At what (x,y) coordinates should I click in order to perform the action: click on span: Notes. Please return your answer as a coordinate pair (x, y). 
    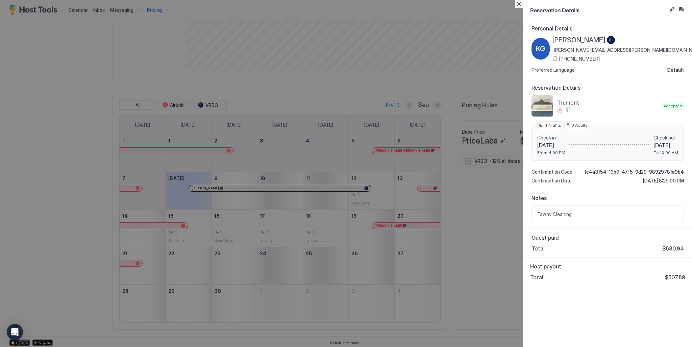
    Looking at the image, I should click on (608, 198).